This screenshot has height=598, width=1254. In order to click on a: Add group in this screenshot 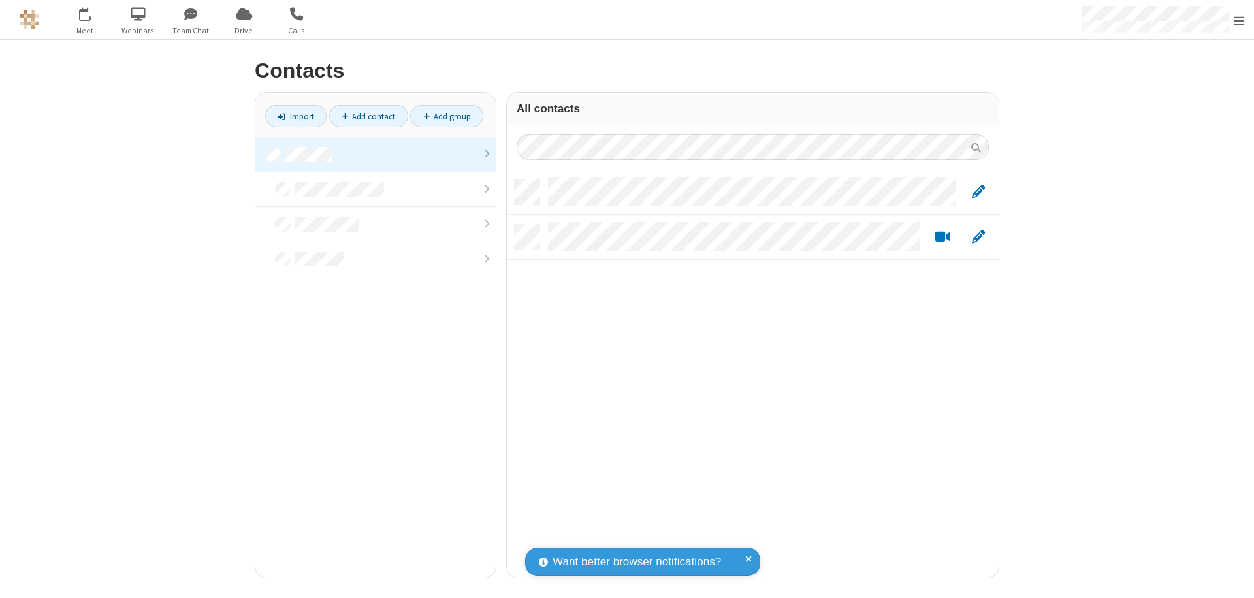, I will do `click(447, 116)`.